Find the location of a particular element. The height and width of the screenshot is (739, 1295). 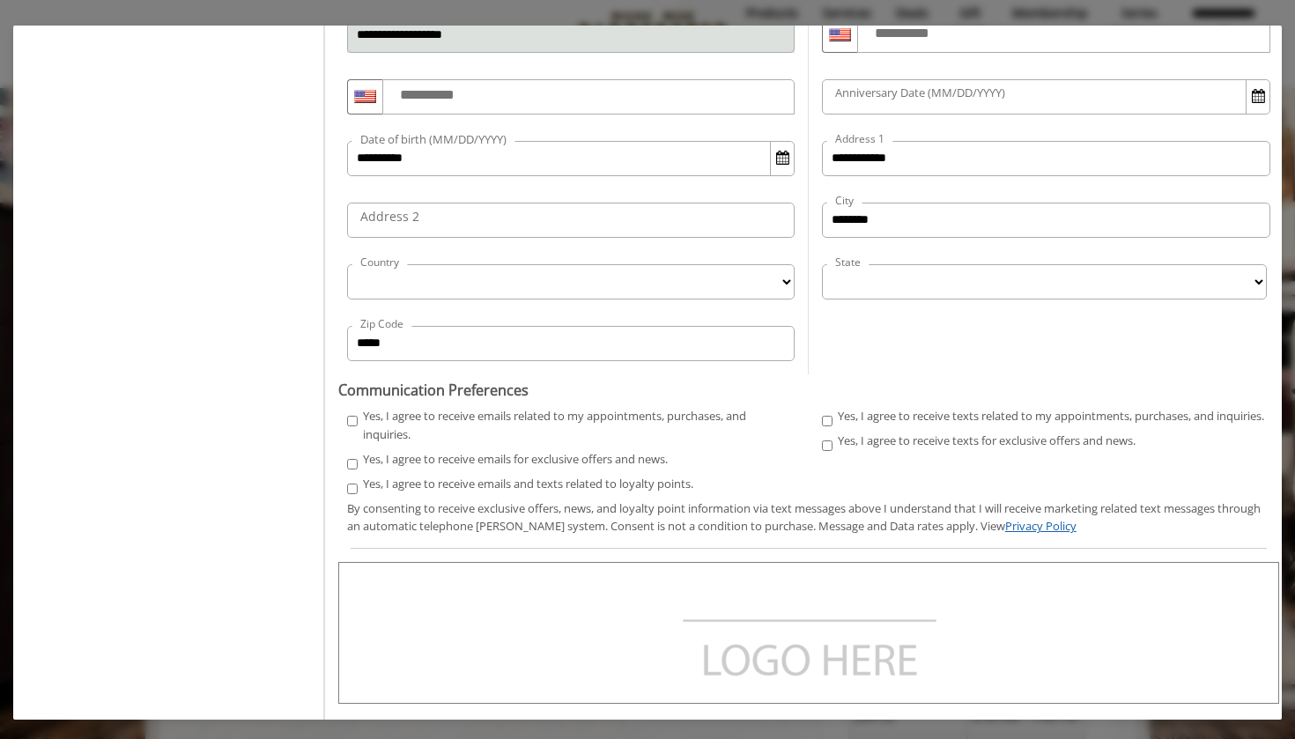

label: Yes, I agree to receive texts for exclusive offers and news. is located at coordinates (987, 441).